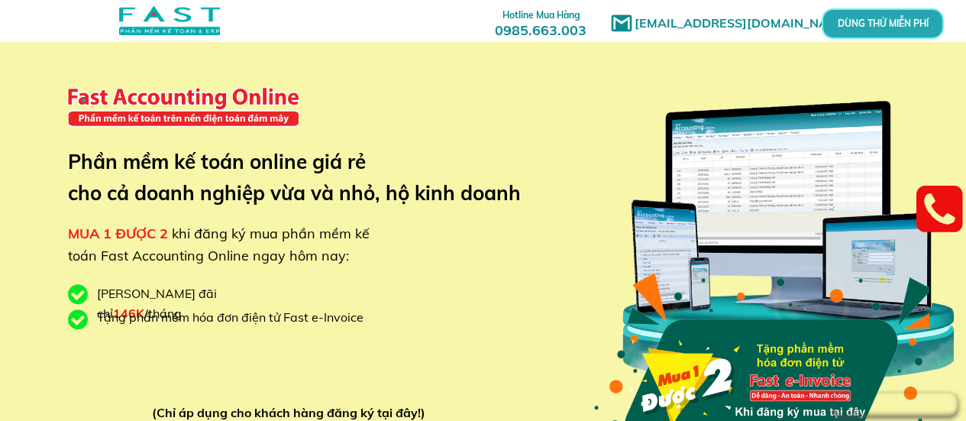  Describe the element at coordinates (218, 244) in the screenshot. I see `span: khi đăng ký mua phần mềm kế toán Fast Accounting Online ngay hôm nay:` at that location.